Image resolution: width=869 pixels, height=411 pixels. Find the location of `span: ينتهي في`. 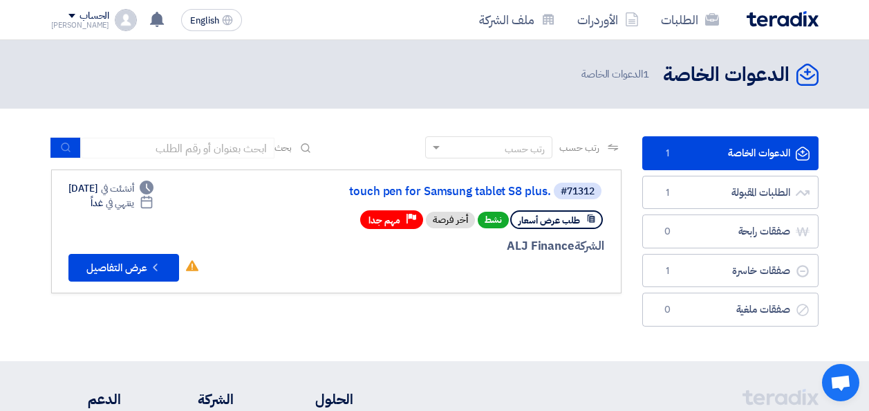

span: ينتهي في is located at coordinates (120, 202).